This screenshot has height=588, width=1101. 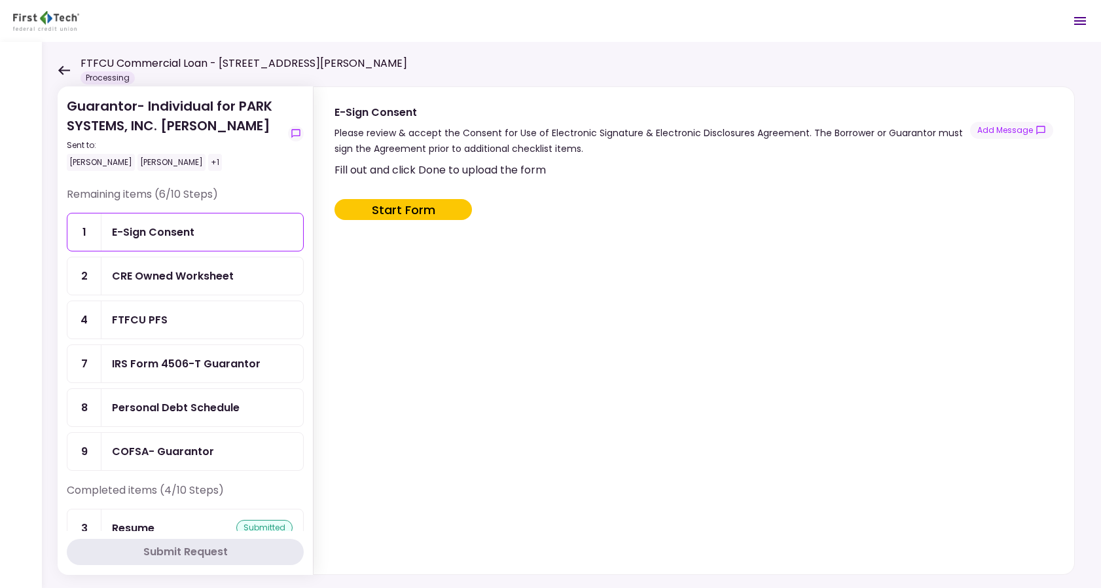 I want to click on img: Partner icon, so click(x=46, y=21).